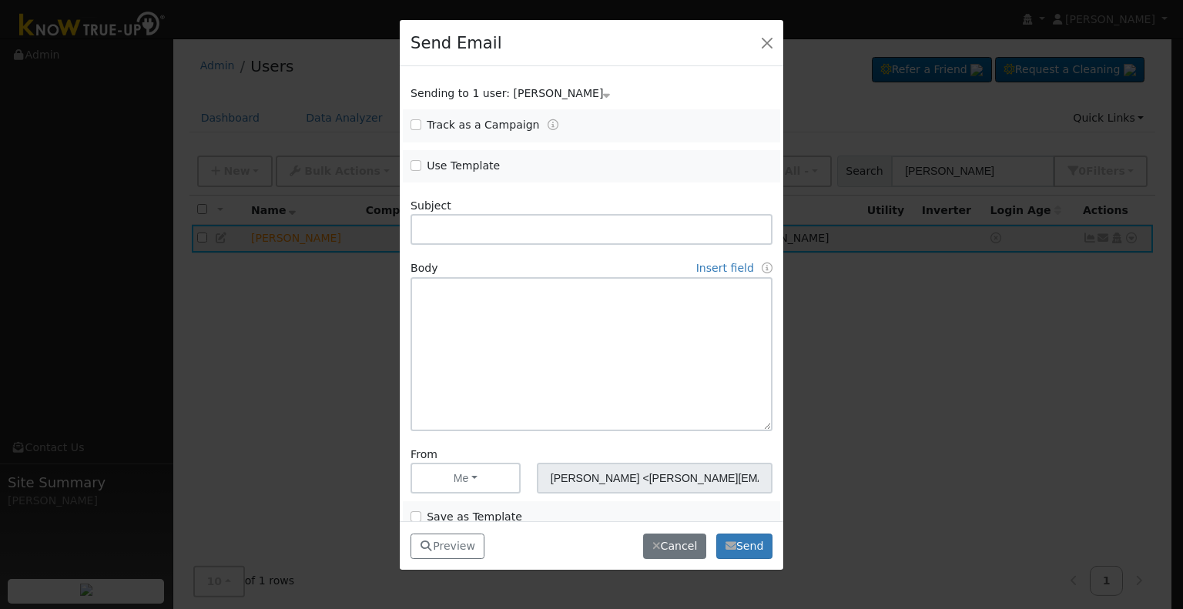 Image resolution: width=1183 pixels, height=609 pixels. What do you see at coordinates (431, 206) in the screenshot?
I see `label: Subject` at bounding box center [431, 206].